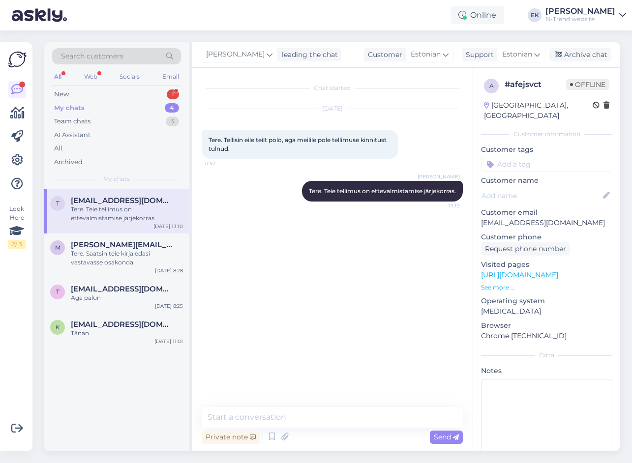 Image resolution: width=632 pixels, height=463 pixels. I want to click on input: Add a tag, so click(546, 164).